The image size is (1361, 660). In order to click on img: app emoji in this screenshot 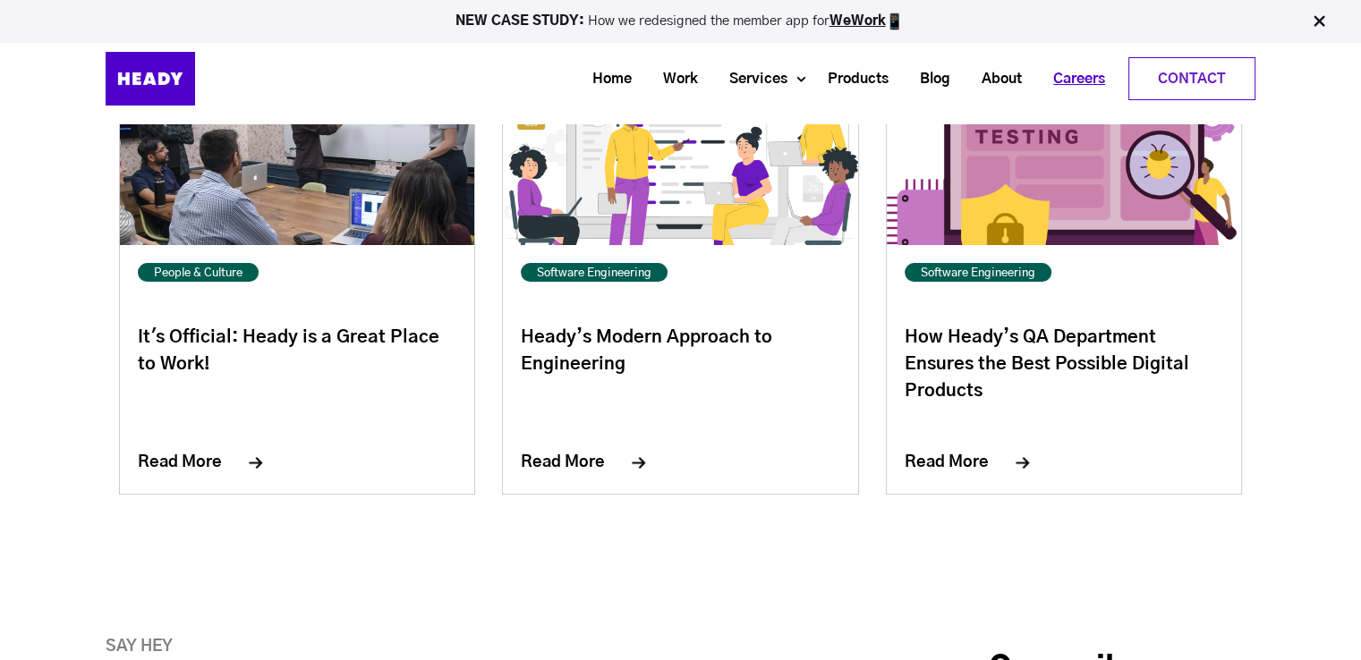, I will do `click(895, 21)`.